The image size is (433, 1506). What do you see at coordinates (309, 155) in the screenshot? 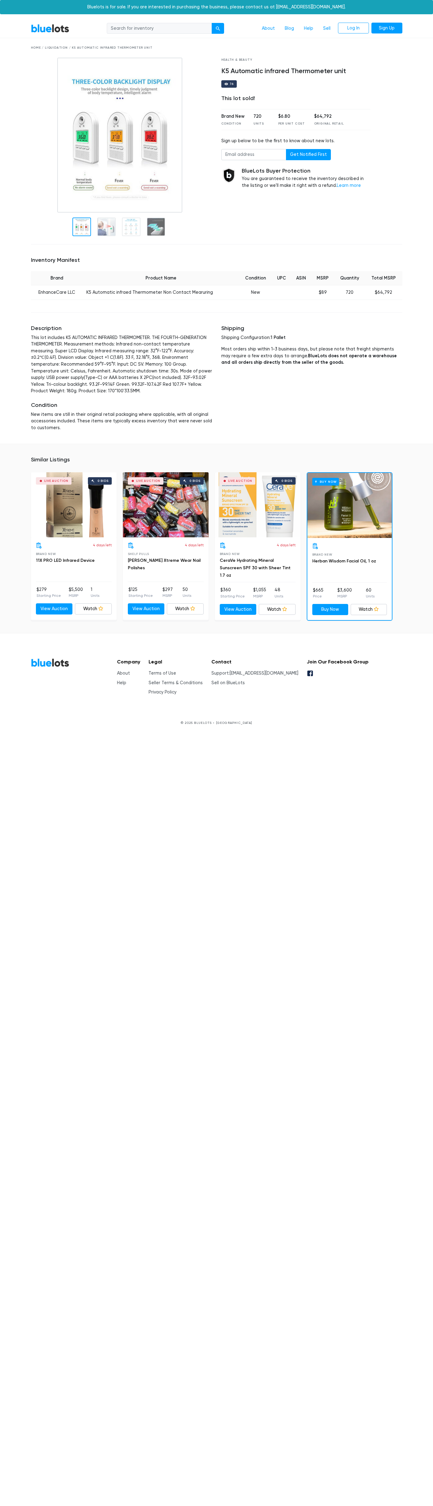
I see `button: Get Notified First` at bounding box center [309, 155].